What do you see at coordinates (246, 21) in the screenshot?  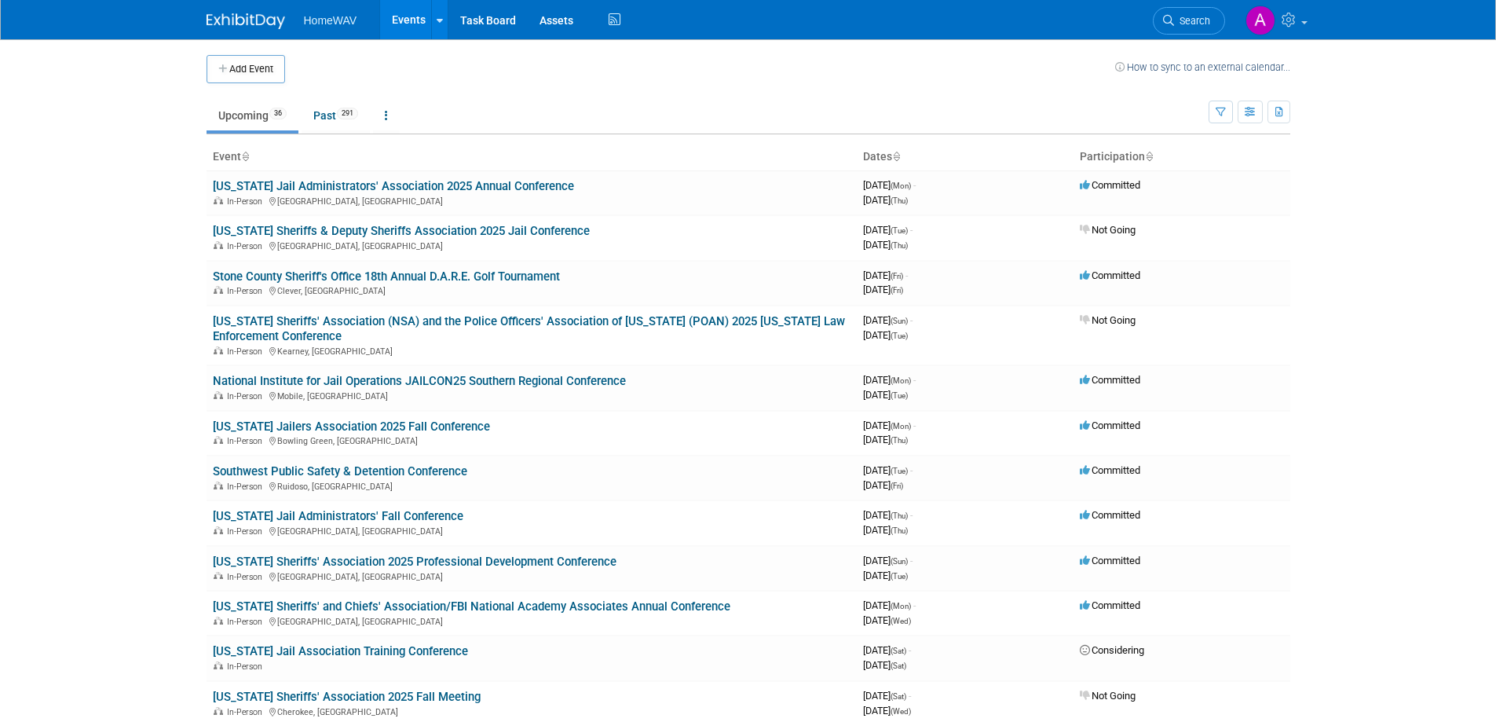 I see `img: ExhibitDay` at bounding box center [246, 21].